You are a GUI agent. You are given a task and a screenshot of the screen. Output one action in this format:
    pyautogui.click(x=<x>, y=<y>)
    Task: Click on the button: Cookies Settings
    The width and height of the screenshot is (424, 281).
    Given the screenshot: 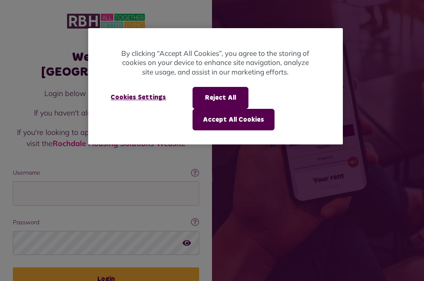 What is the action you would take?
    pyautogui.click(x=138, y=97)
    